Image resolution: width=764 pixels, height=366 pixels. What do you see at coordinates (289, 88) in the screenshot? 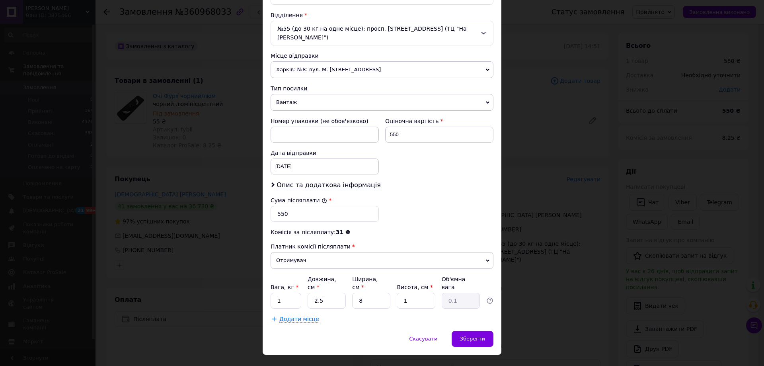
I see `span: Тип посилки` at bounding box center [289, 88].